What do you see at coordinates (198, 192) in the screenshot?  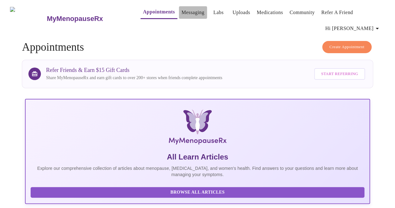 I see `span: Browse All Articles` at bounding box center [198, 192].